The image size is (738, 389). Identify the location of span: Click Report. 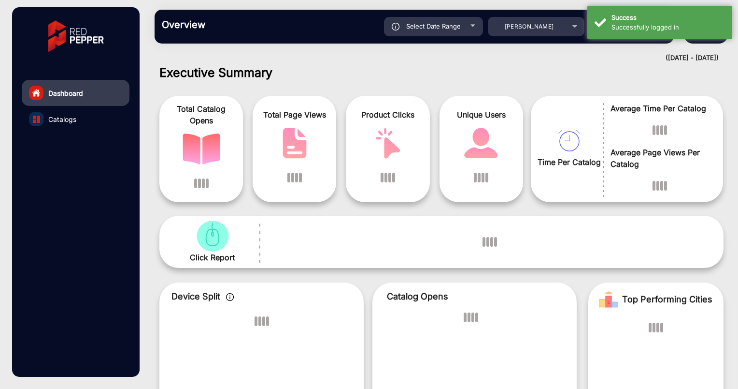
(212, 257).